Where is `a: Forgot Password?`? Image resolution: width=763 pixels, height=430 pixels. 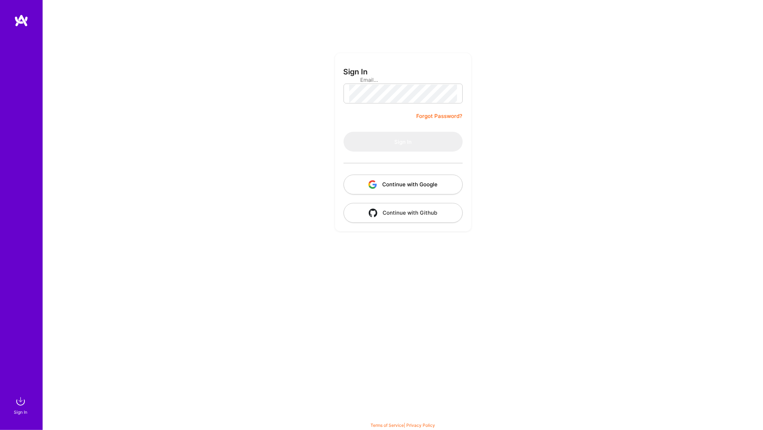 a: Forgot Password? is located at coordinates (440, 116).